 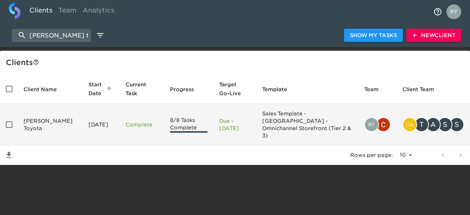 What do you see at coordinates (186, 89) in the screenshot?
I see `span: Progress` at bounding box center [186, 89].